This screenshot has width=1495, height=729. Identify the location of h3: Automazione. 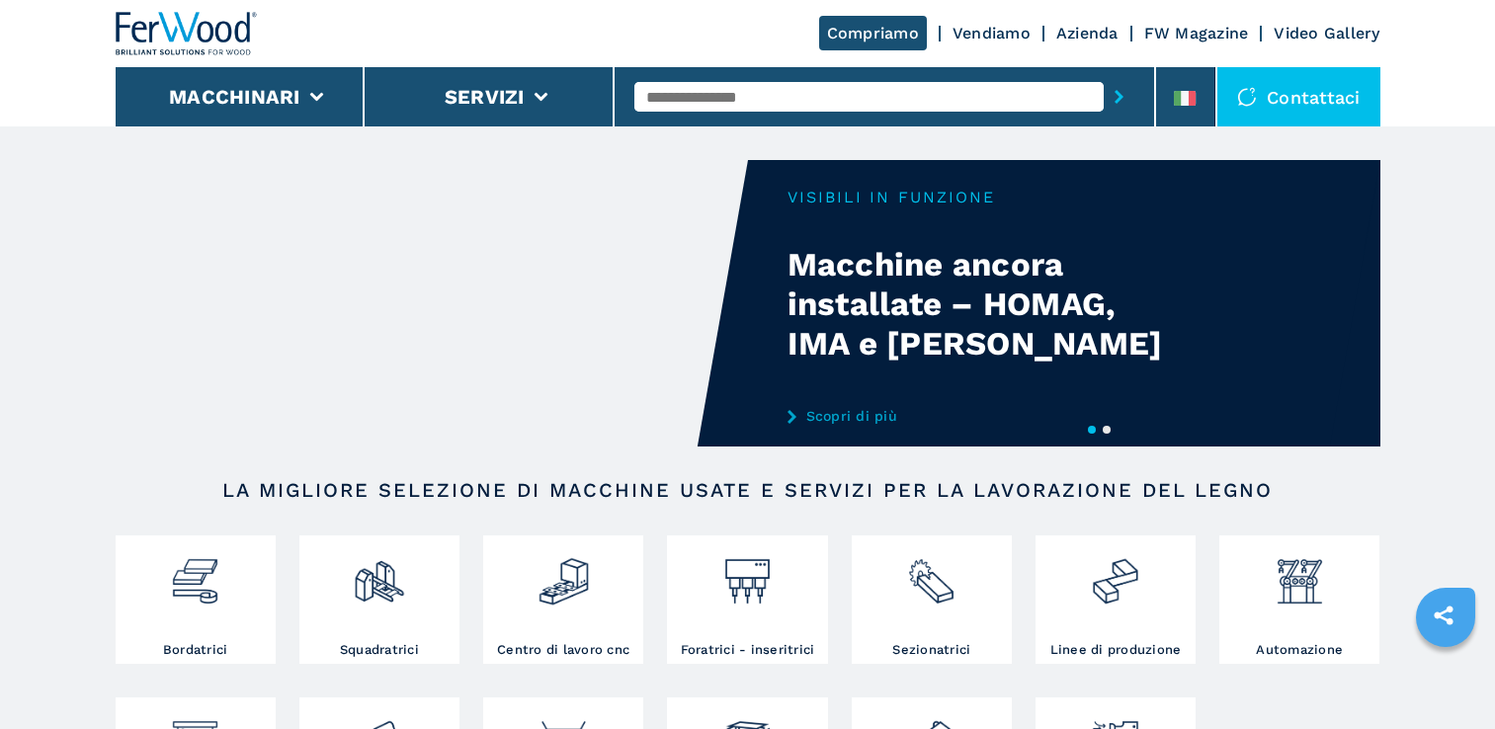
(1300, 650).